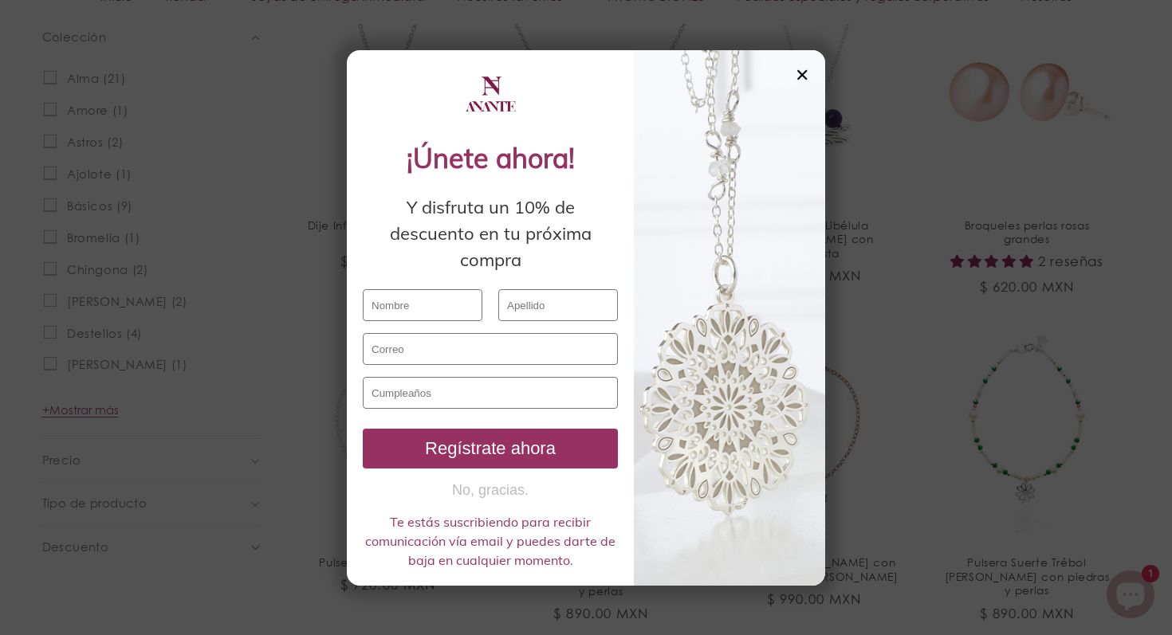 The width and height of the screenshot is (1172, 635). Describe the element at coordinates (490, 541) in the screenshot. I see `div: Te estás suscribiendo para recibir comunicación vía email y puedes darte de baja en cualquier mom...` at that location.